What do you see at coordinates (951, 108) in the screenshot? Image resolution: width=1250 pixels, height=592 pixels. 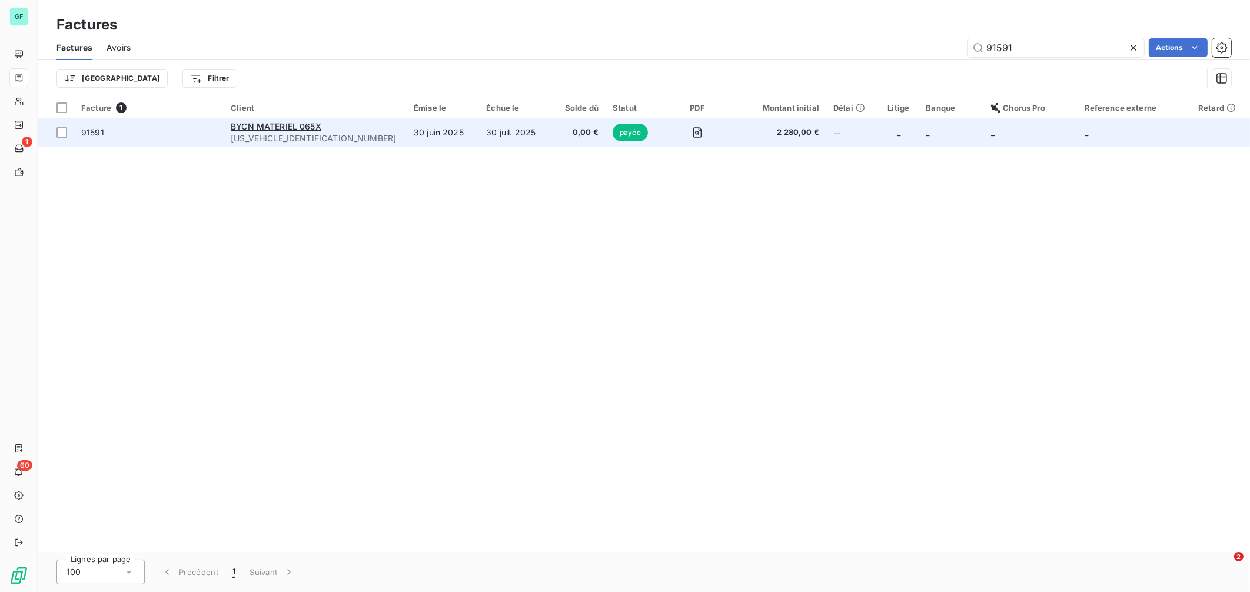 I see `div: Banque` at bounding box center [951, 108].